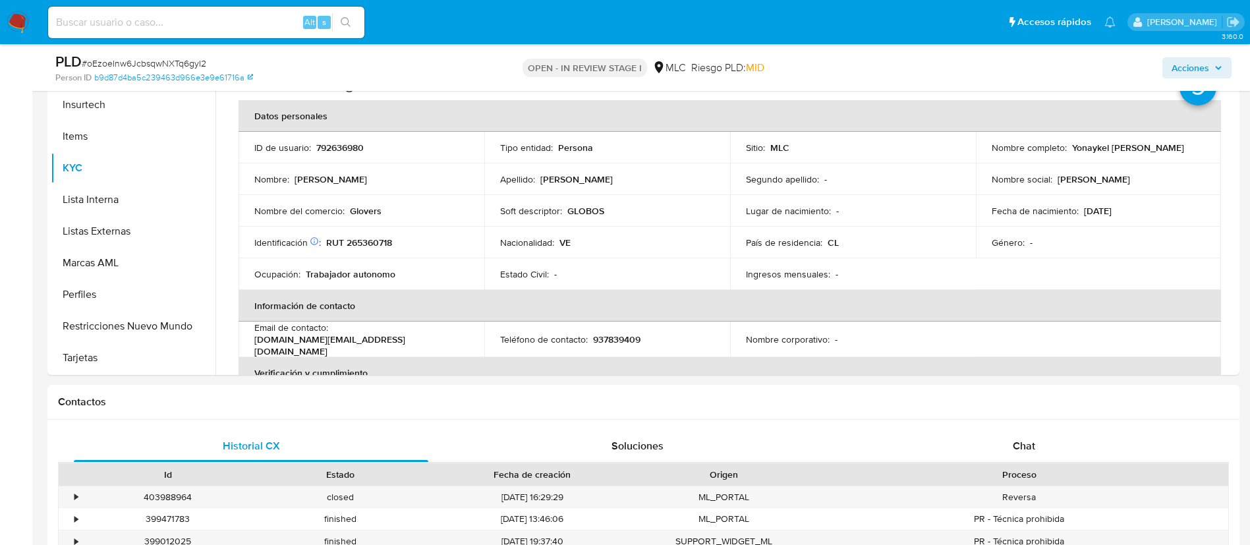 The width and height of the screenshot is (1250, 545). What do you see at coordinates (788, 211) in the screenshot?
I see `p: Lugar de nacimiento :` at bounding box center [788, 211].